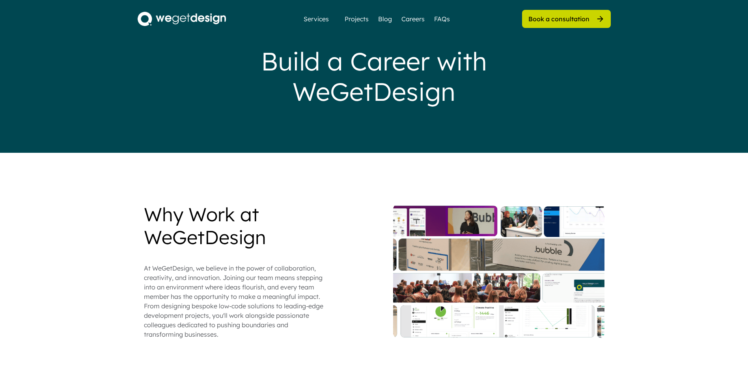 The width and height of the screenshot is (748, 367). I want to click on a: Projects, so click(356, 19).